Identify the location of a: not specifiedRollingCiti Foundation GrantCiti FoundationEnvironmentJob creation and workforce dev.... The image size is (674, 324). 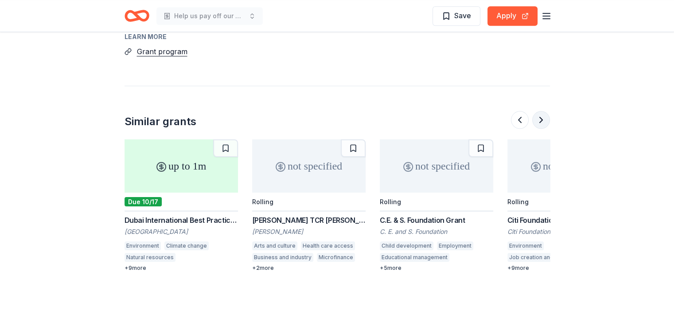
(564, 205).